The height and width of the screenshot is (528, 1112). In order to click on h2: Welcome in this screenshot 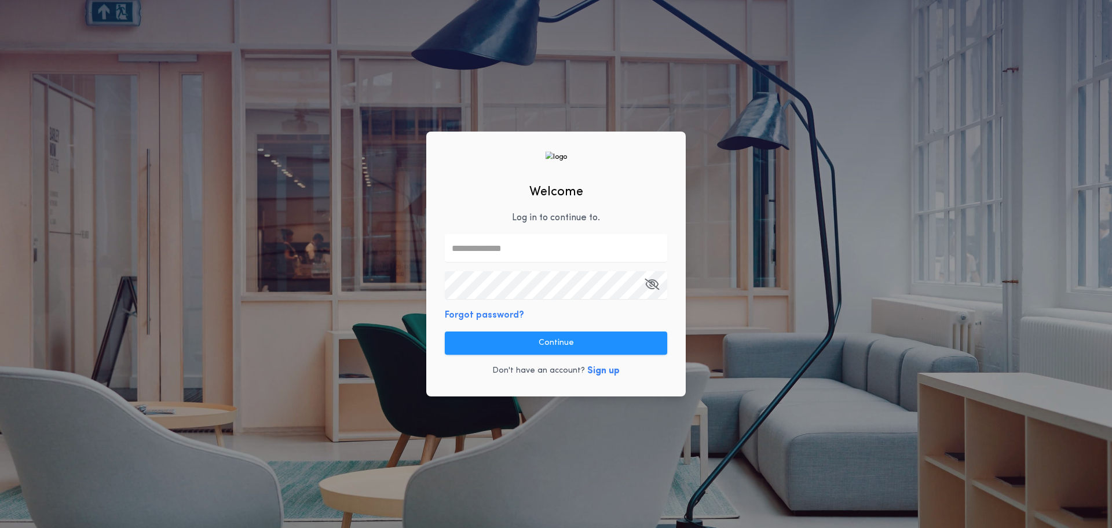, I will do `click(556, 192)`.